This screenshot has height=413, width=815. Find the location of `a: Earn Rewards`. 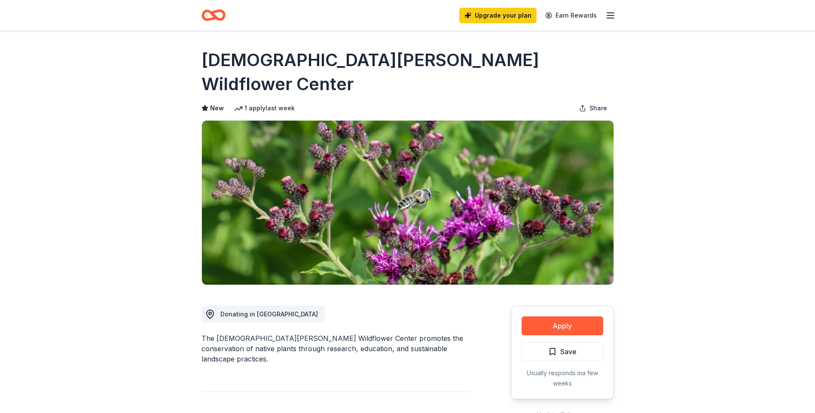

a: Earn Rewards is located at coordinates (571, 15).